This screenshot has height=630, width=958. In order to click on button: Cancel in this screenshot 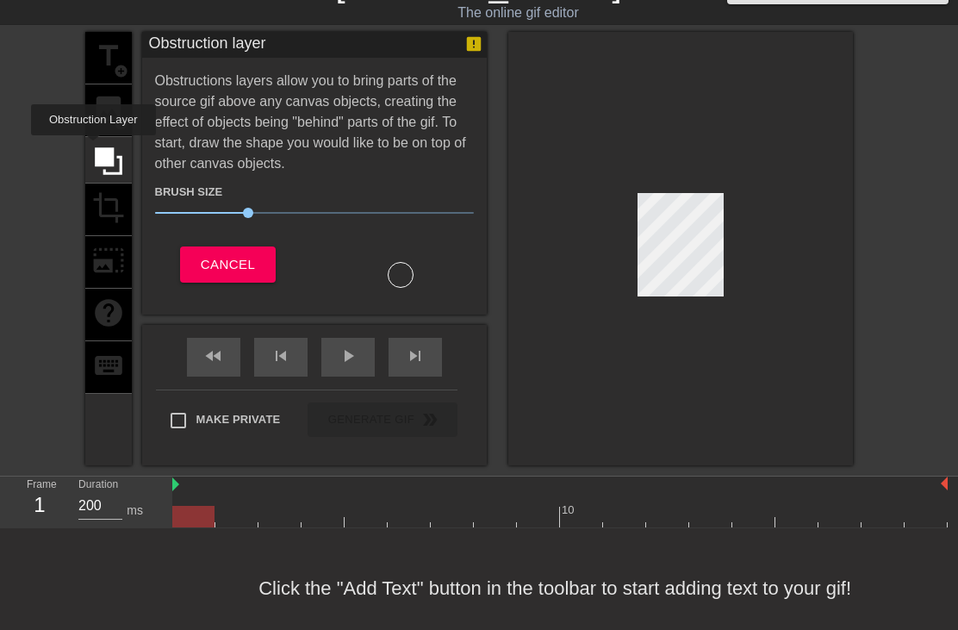, I will do `click(227, 265)`.